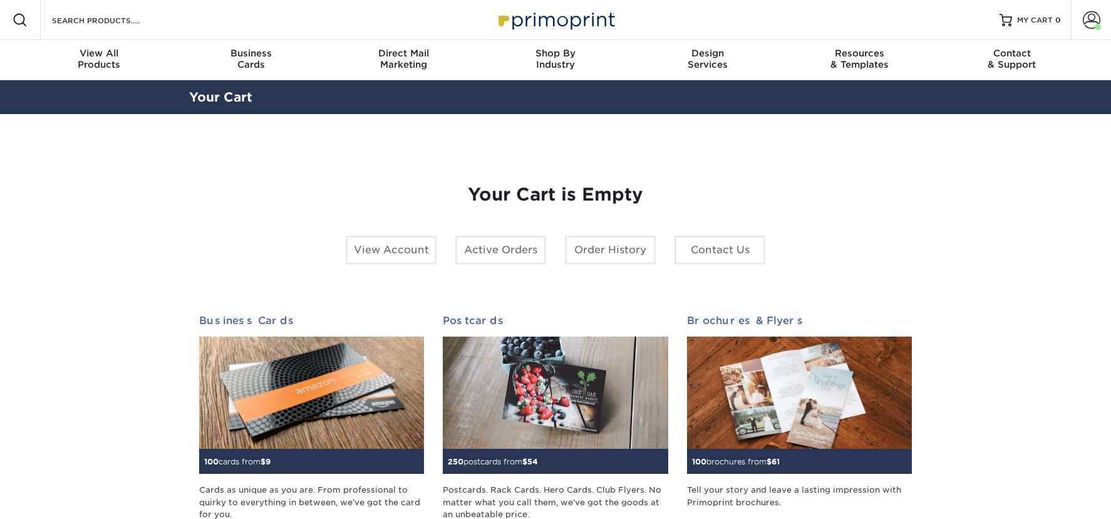 Image resolution: width=1111 pixels, height=519 pixels. What do you see at coordinates (556, 53) in the screenshot?
I see `span: Shop By` at bounding box center [556, 53].